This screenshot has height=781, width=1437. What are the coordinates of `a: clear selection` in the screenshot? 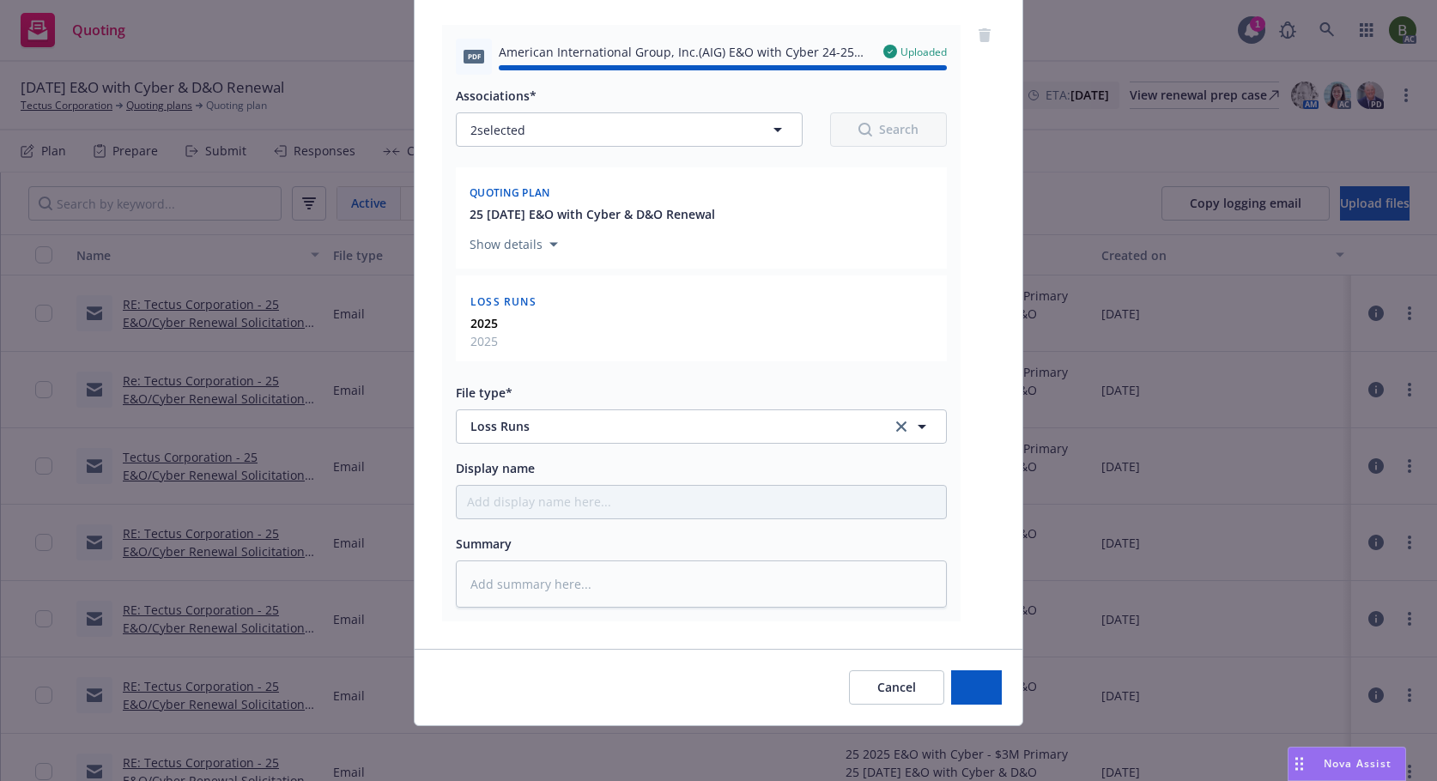 It's located at (901, 427).